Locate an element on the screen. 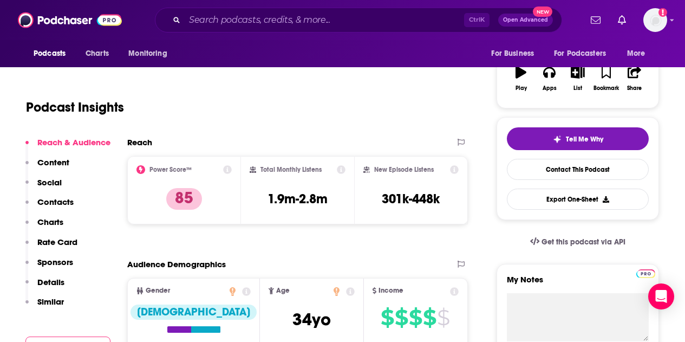 This screenshot has width=685, height=342. span: New is located at coordinates (542, 11).